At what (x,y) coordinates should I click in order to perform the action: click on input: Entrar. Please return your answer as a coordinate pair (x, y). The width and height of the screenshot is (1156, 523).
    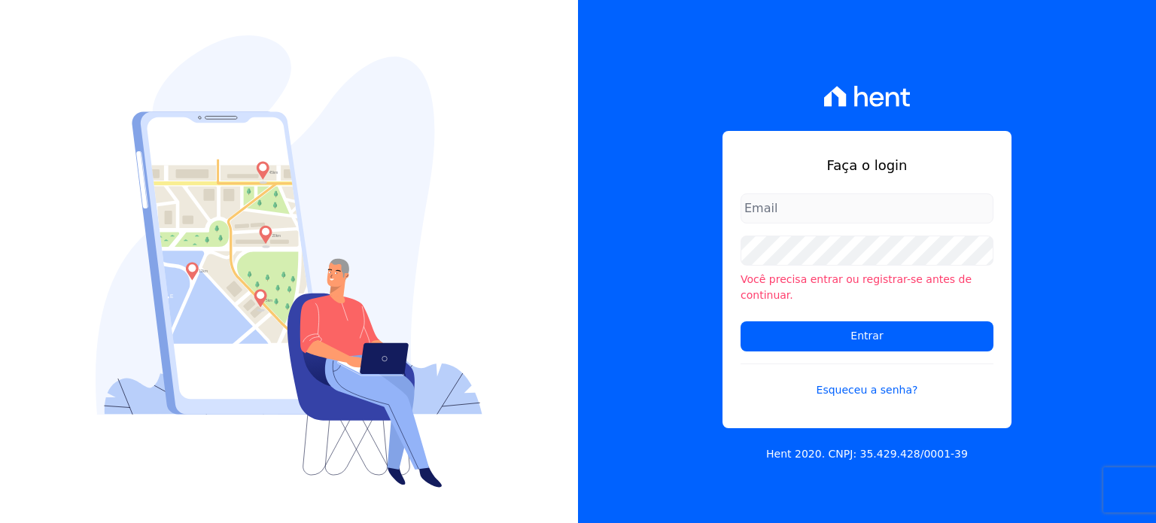
    Looking at the image, I should click on (867, 336).